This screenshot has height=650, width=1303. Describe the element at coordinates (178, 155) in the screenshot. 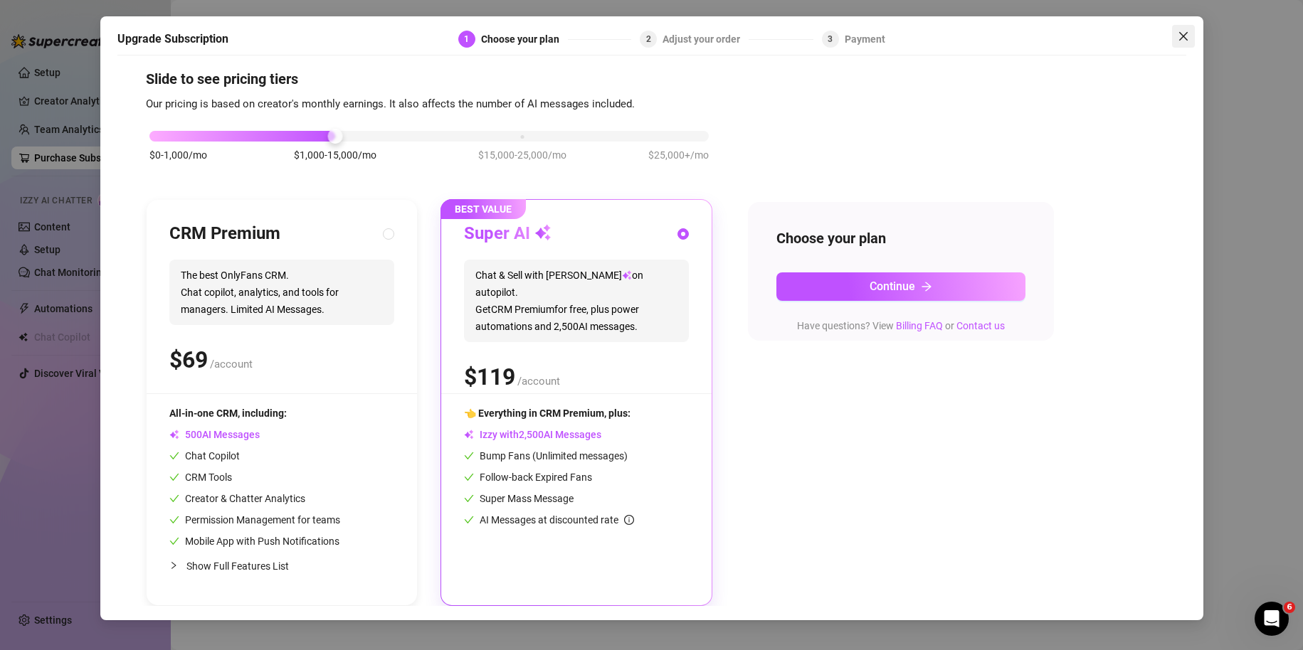

I see `span: $0-1,000/mo` at that location.